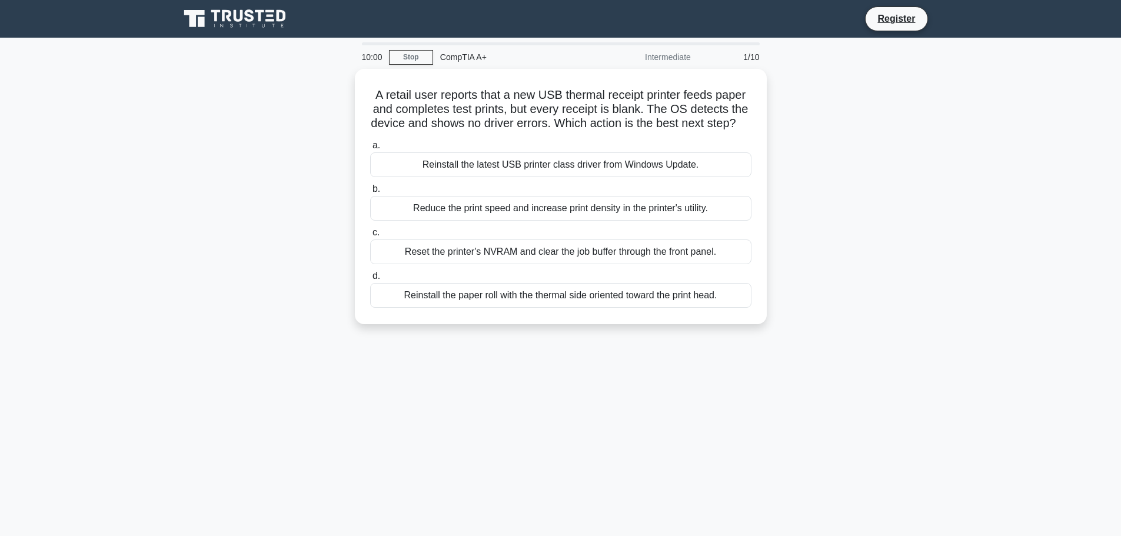  What do you see at coordinates (376, 188) in the screenshot?
I see `span: b.` at bounding box center [376, 188].